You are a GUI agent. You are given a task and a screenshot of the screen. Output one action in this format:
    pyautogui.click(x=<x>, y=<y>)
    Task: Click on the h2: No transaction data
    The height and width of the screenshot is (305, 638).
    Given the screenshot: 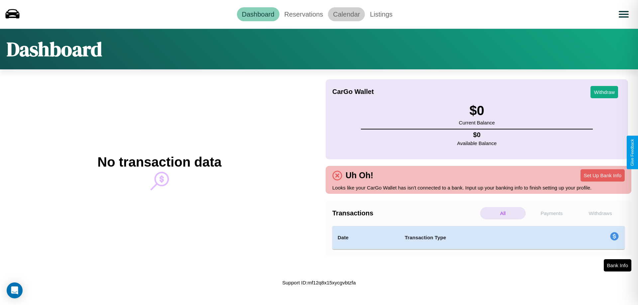 What is the action you would take?
    pyautogui.click(x=159, y=162)
    